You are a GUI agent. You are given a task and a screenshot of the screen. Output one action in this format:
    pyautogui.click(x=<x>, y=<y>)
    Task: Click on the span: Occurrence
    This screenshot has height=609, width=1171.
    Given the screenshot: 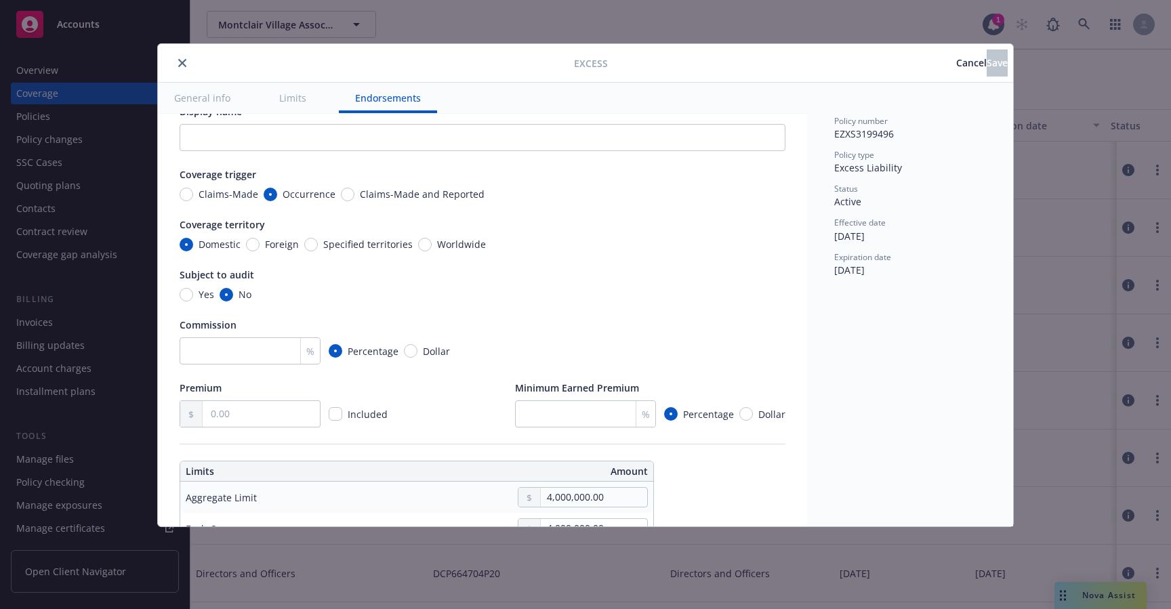 What is the action you would take?
    pyautogui.click(x=309, y=194)
    